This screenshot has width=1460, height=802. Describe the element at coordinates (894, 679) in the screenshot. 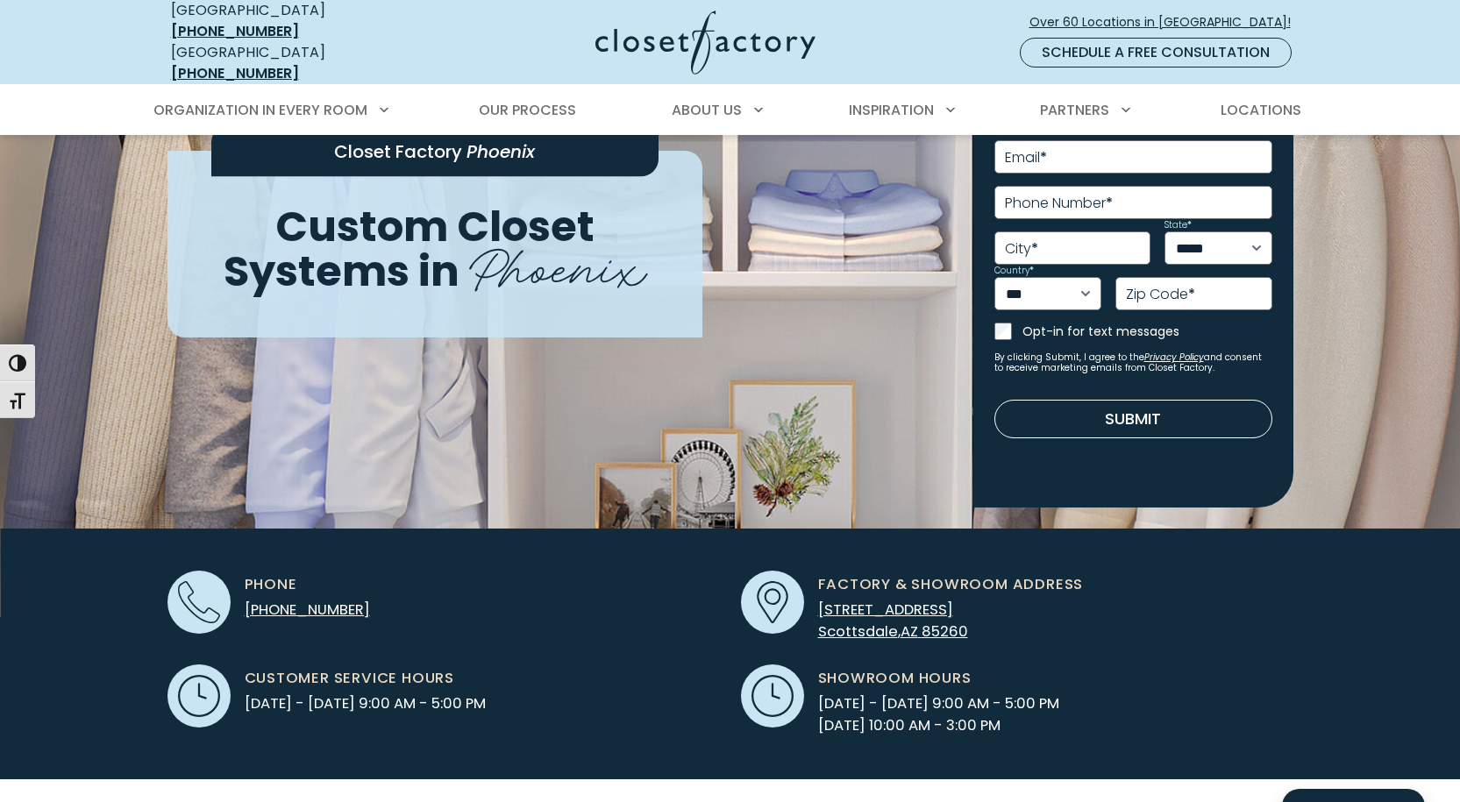

I see `span: Showroom Hours` at that location.